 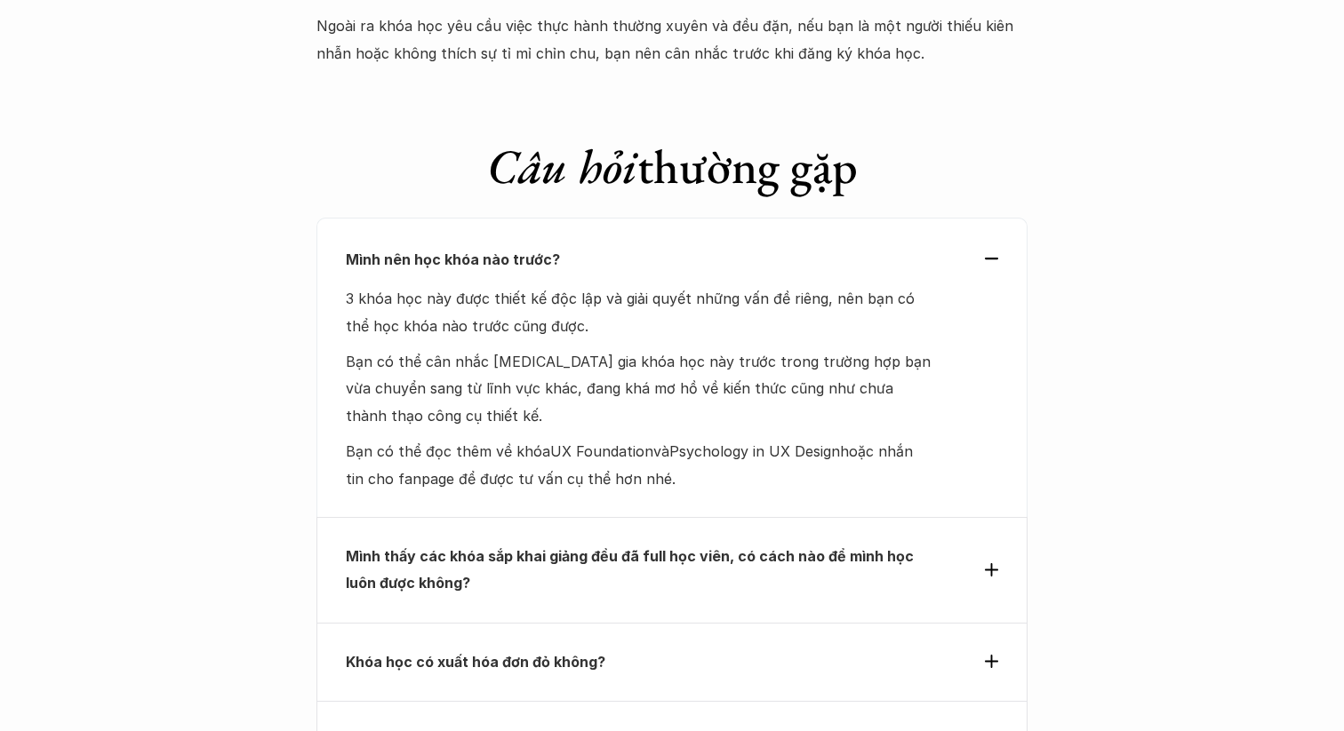 What do you see at coordinates (602, 451) in the screenshot?
I see `a: UX Foundation` at bounding box center [602, 451].